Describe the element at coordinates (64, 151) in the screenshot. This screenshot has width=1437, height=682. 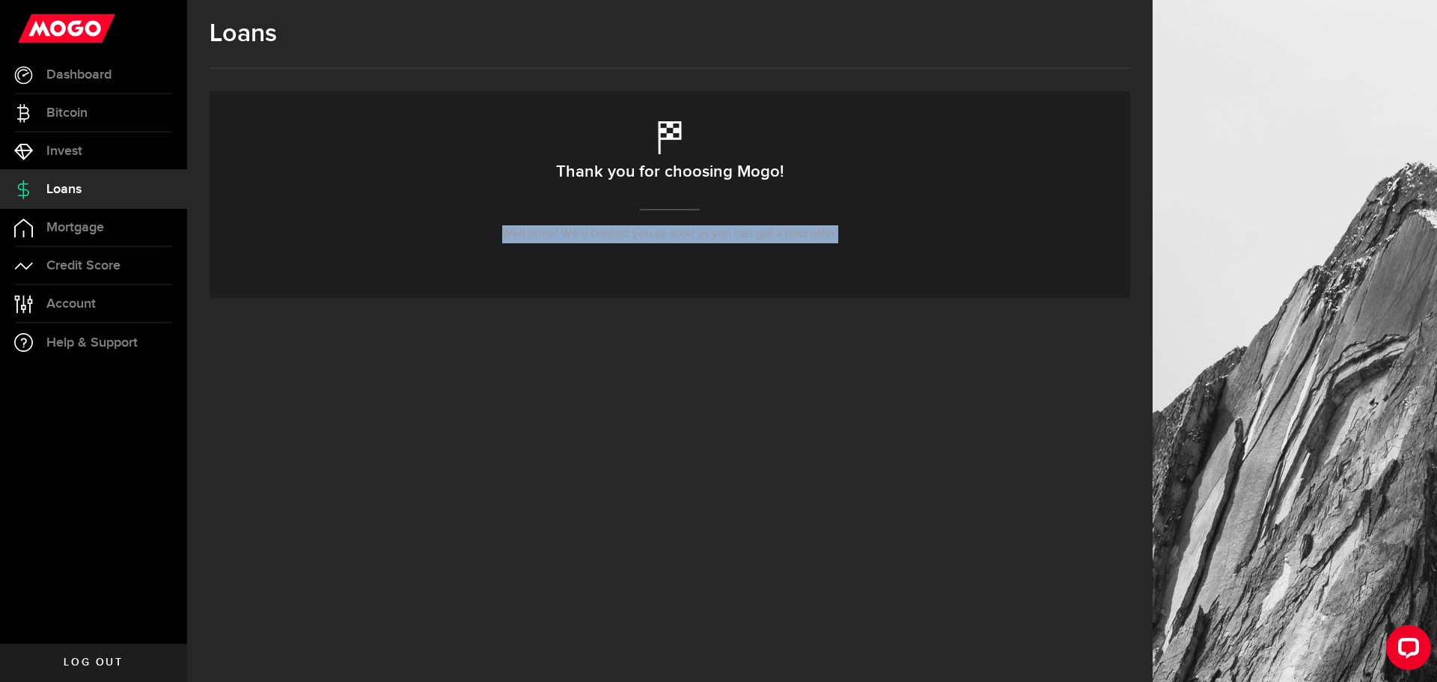
I see `span: Invest` at that location.